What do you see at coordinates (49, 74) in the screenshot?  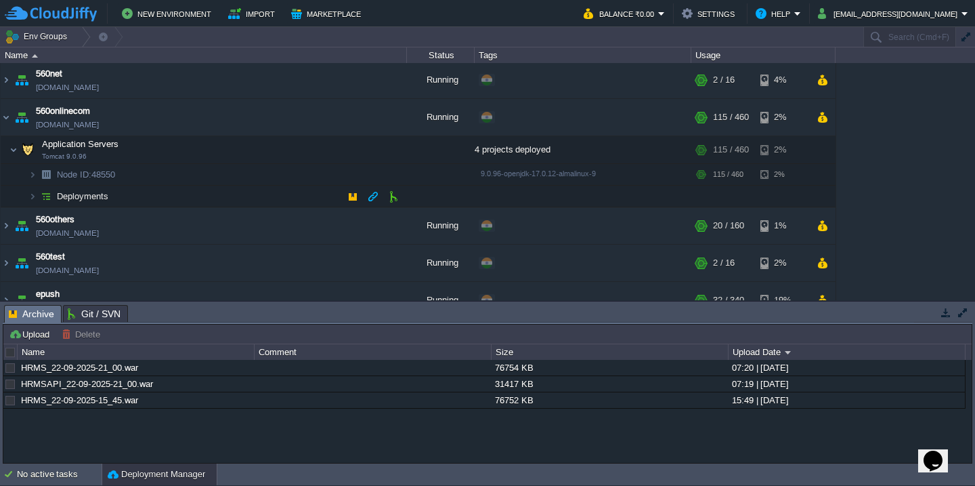 I see `a: 560net` at bounding box center [49, 74].